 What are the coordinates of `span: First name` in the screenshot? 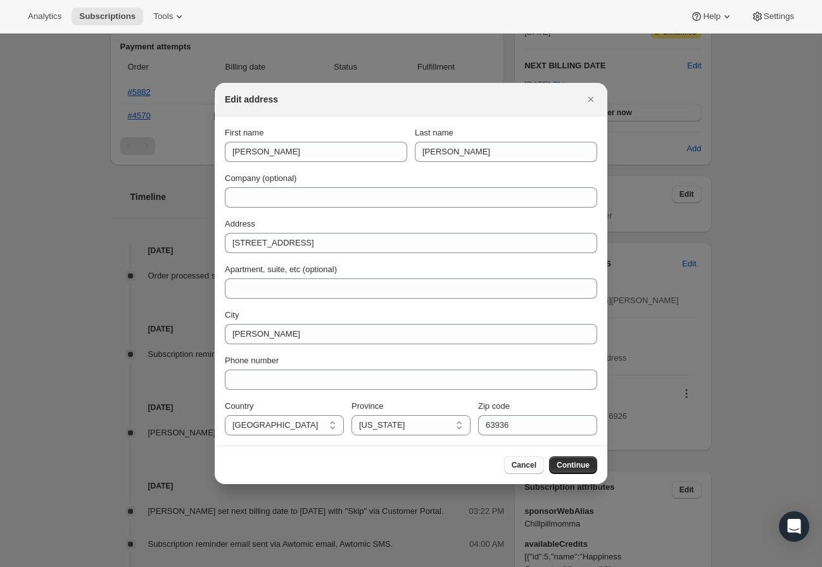 It's located at (244, 132).